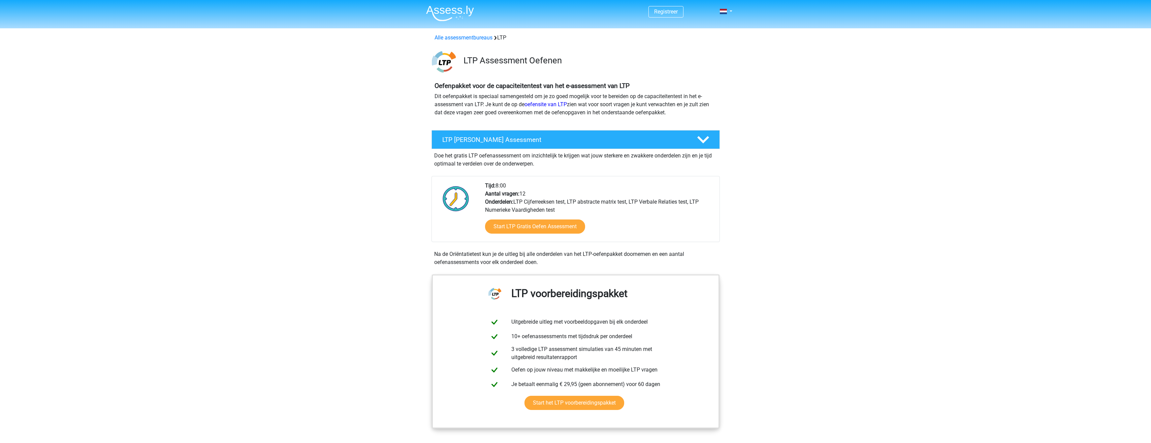 The height and width of the screenshot is (443, 1151). Describe the element at coordinates (490, 185) in the screenshot. I see `b: Tijd:` at that location.